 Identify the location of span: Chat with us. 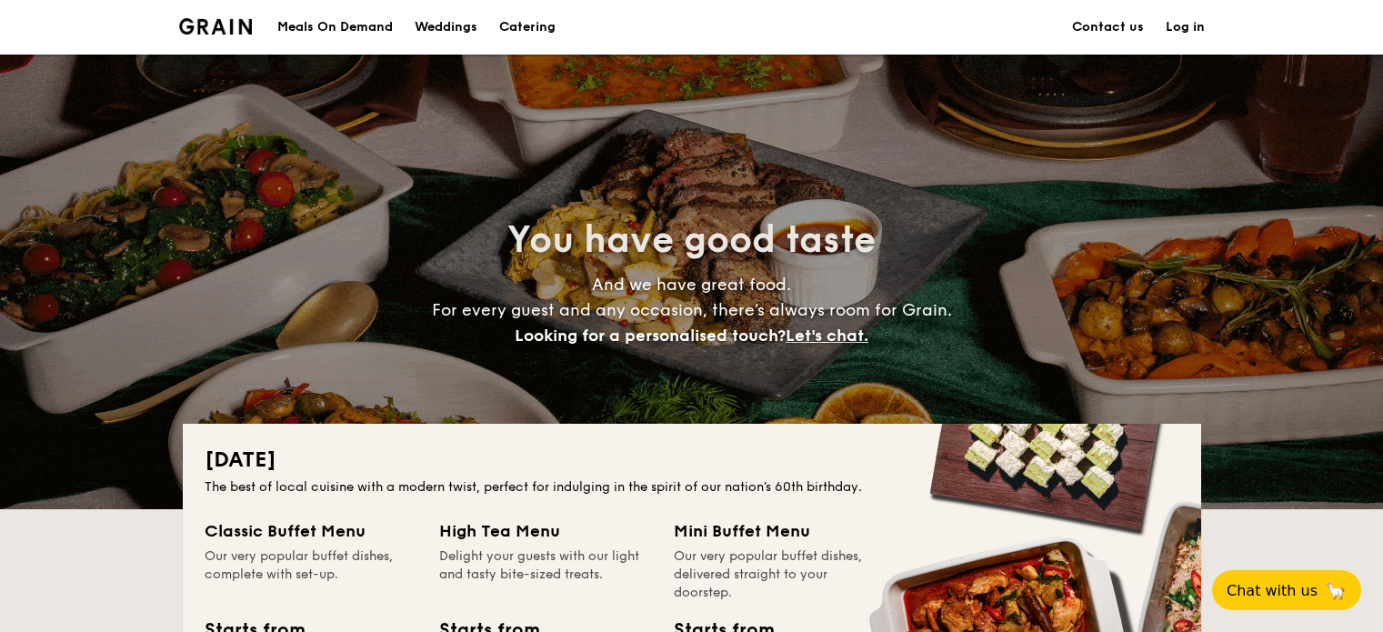
(1272, 590).